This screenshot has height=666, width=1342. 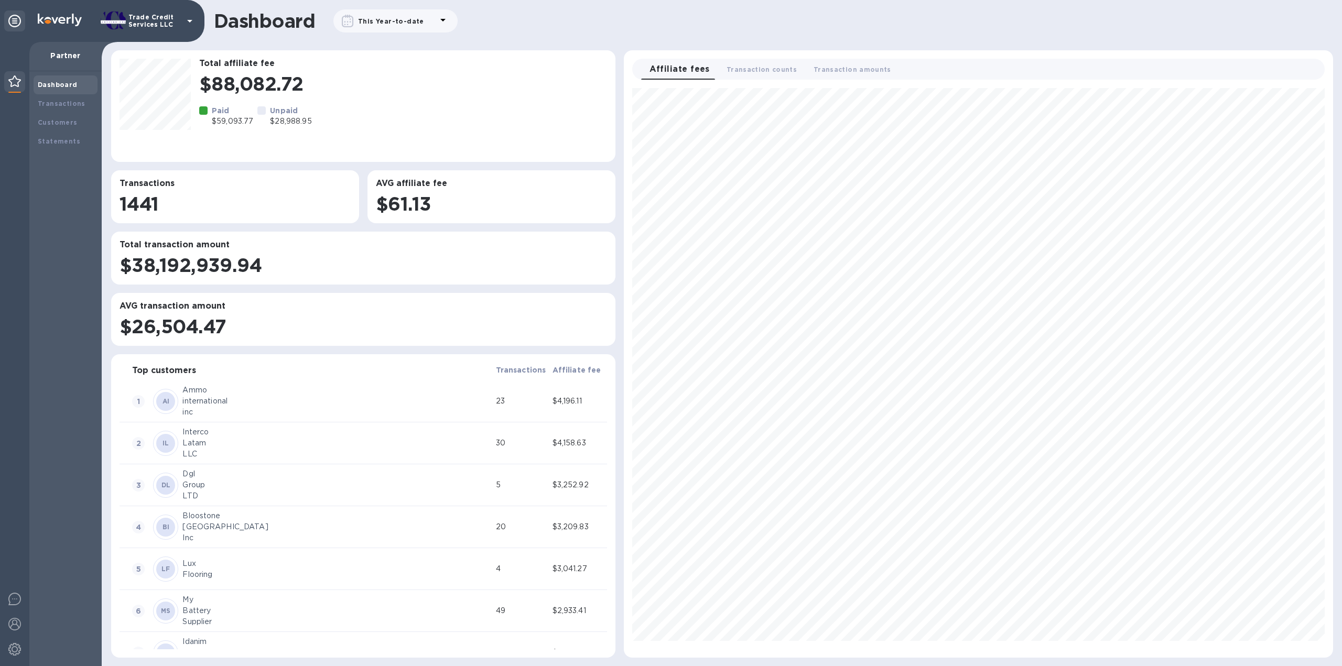 What do you see at coordinates (66, 56) in the screenshot?
I see `p: Partner` at bounding box center [66, 56].